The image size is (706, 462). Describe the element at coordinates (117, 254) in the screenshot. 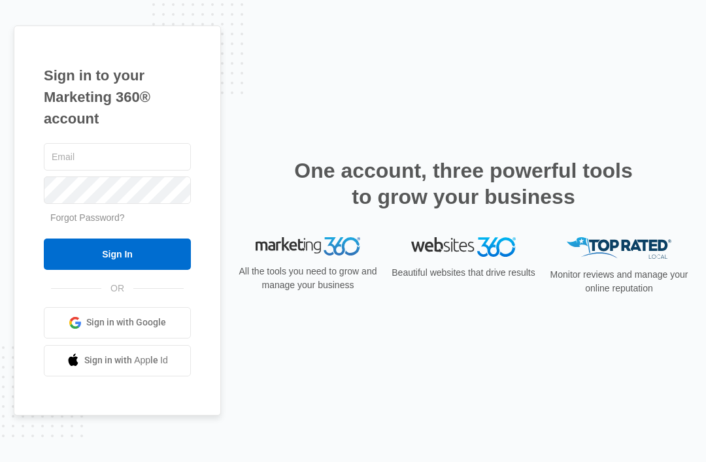

I see `input: Sign In` at that location.